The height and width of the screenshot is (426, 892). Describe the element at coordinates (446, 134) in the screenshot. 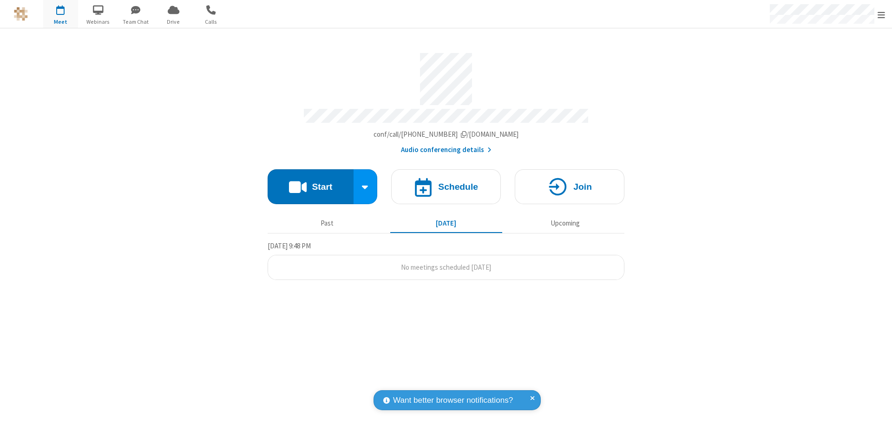

I see `span: Copy my meeting room link` at that location.